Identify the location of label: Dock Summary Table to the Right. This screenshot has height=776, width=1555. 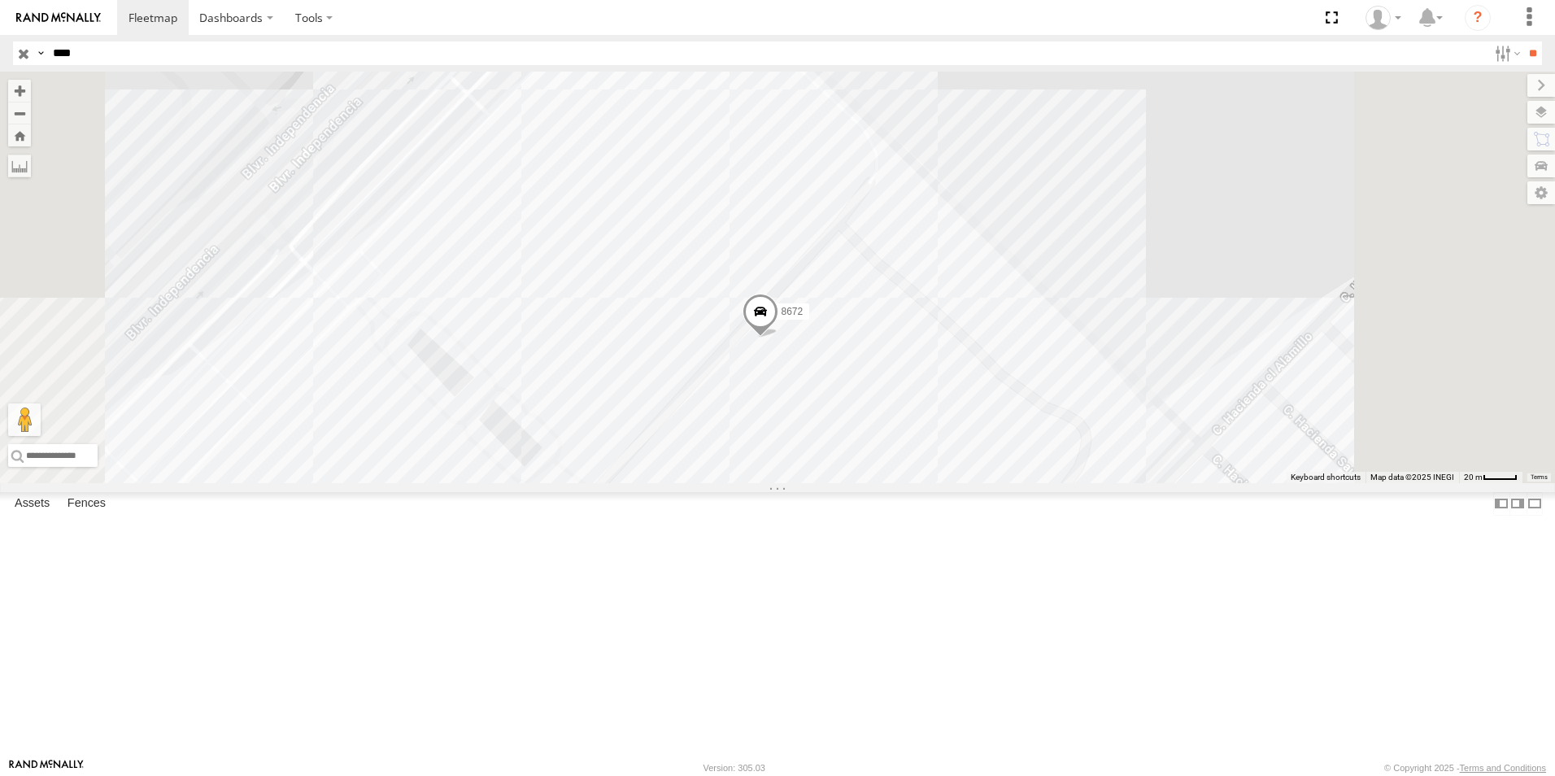
(1518, 504).